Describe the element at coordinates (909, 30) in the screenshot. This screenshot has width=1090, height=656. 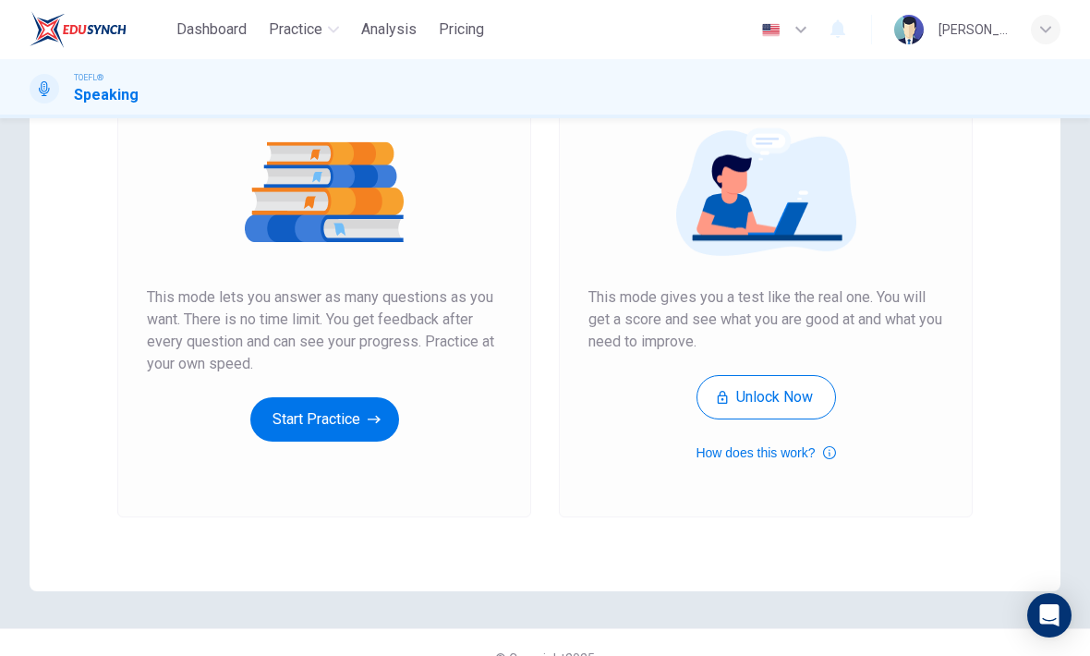
I see `img: Profile picture` at that location.